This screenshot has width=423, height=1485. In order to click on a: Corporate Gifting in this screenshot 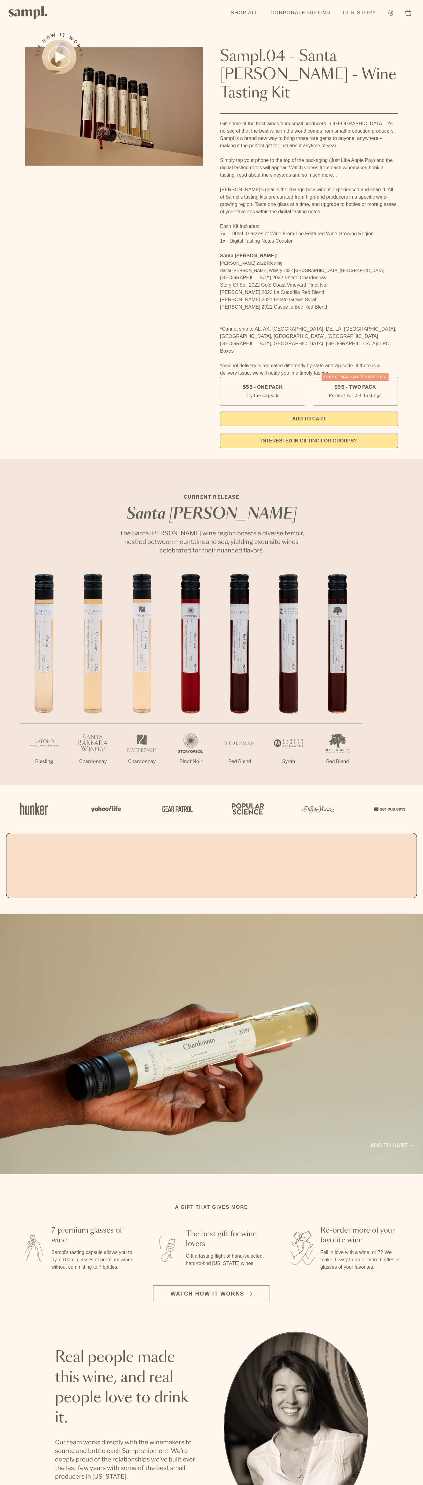, I will do `click(300, 13)`.